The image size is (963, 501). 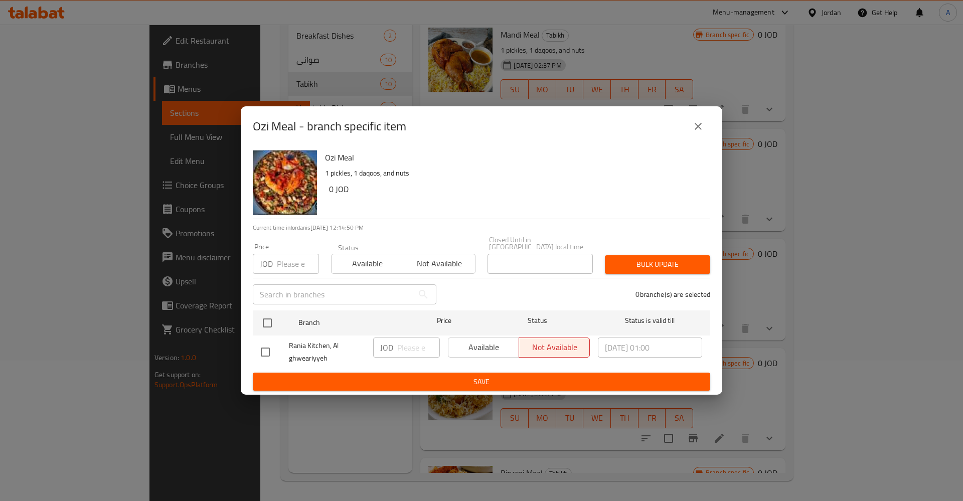 What do you see at coordinates (351, 322) in the screenshot?
I see `span: Branch` at bounding box center [351, 322].